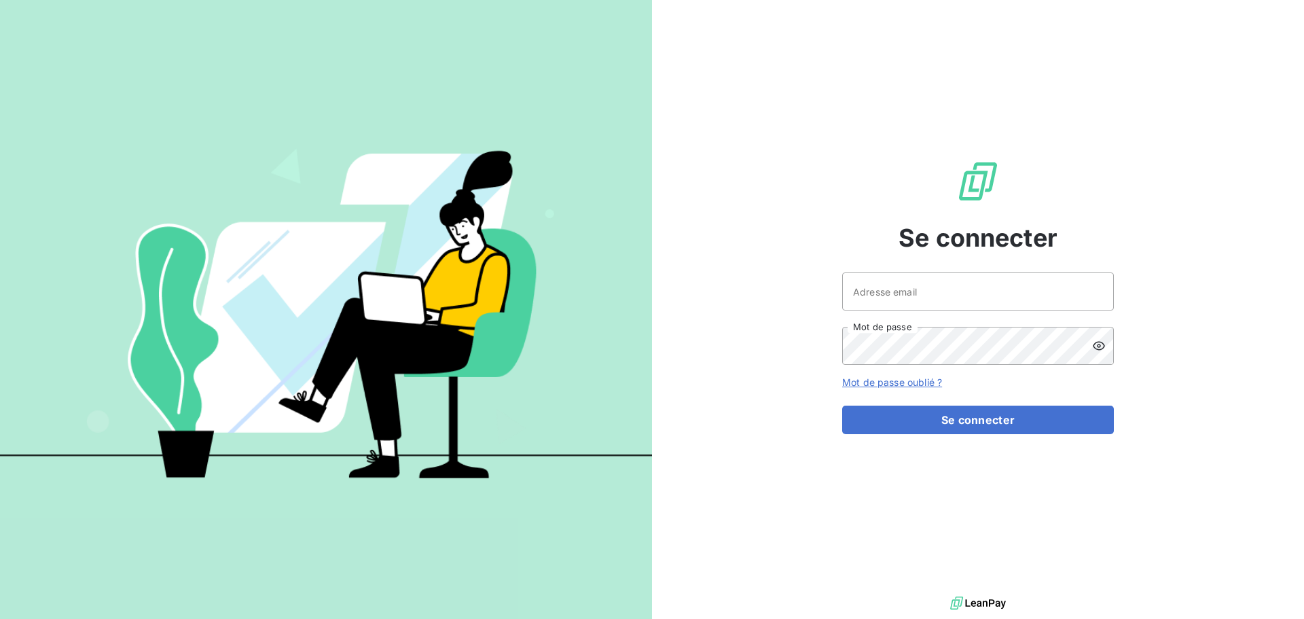  What do you see at coordinates (892, 382) in the screenshot?
I see `a: Mot de passe oublié ?` at bounding box center [892, 382].